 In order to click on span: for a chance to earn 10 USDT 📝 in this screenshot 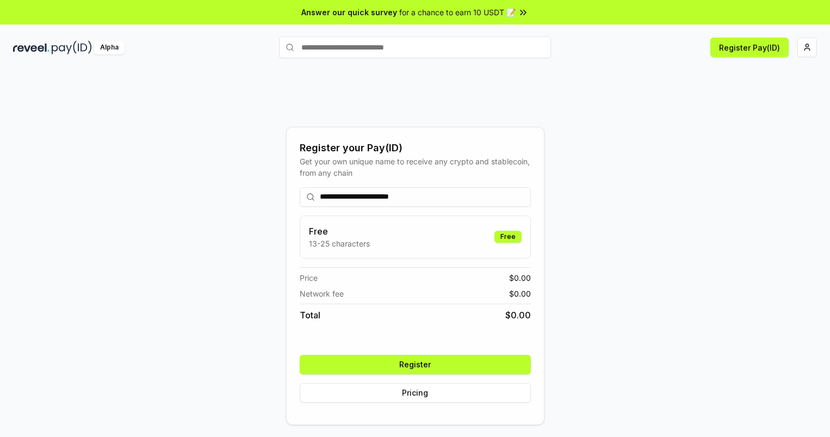, I will do `click(457, 12)`.